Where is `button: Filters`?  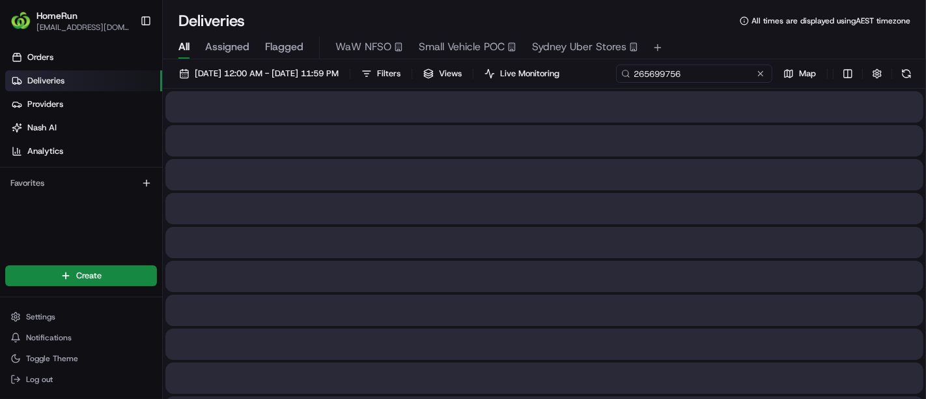
button: Filters is located at coordinates (381, 74).